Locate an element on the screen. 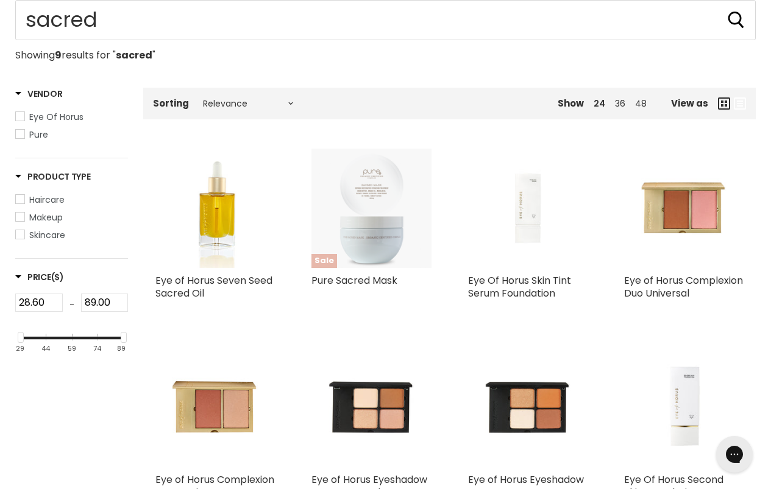 The image size is (771, 489). a: 48 is located at coordinates (641, 104).